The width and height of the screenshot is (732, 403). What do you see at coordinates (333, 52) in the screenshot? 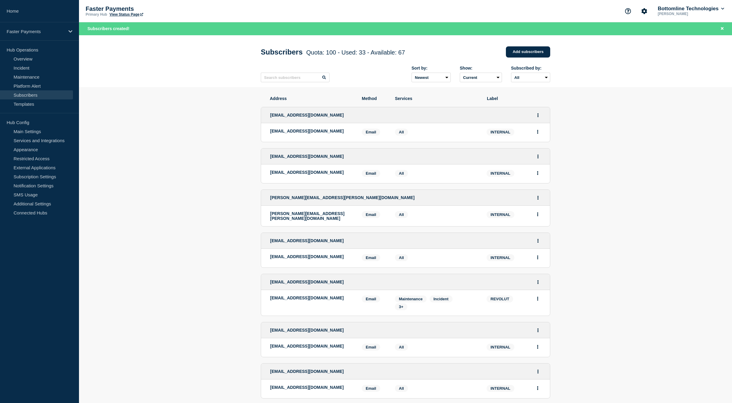
I see `h1: Subscribers` at bounding box center [333, 52].